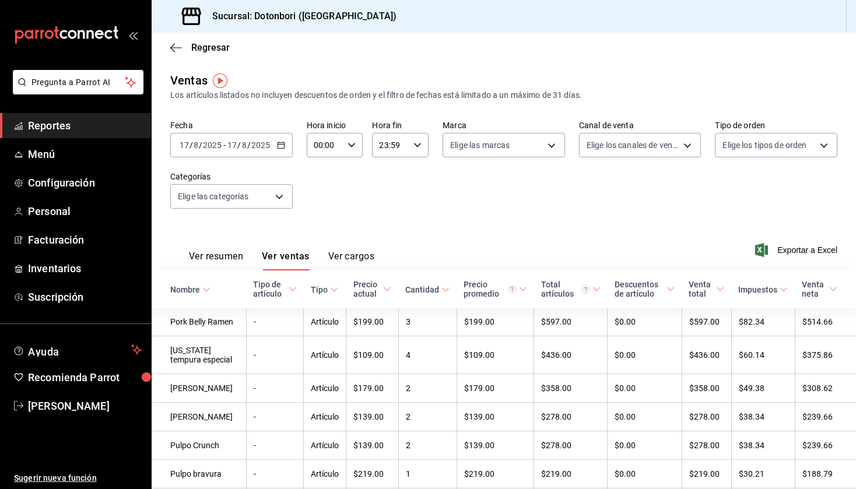  Describe the element at coordinates (763, 388) in the screenshot. I see `td: $49.38` at that location.